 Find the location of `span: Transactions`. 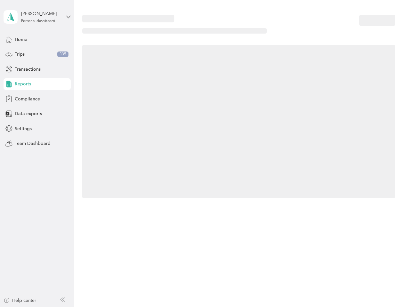

span: Transactions is located at coordinates (28, 69).